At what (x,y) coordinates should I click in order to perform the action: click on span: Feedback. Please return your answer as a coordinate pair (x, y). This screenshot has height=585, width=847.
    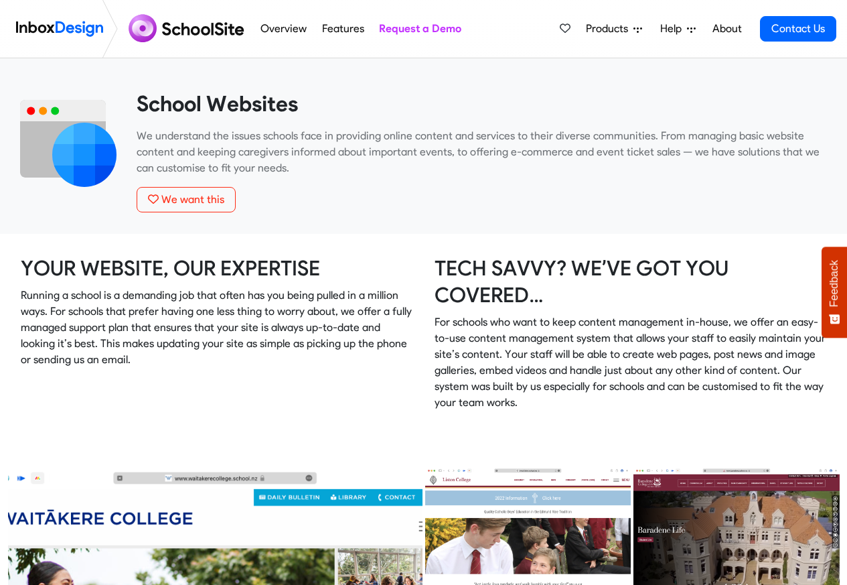
    Looking at the image, I should click on (835, 283).